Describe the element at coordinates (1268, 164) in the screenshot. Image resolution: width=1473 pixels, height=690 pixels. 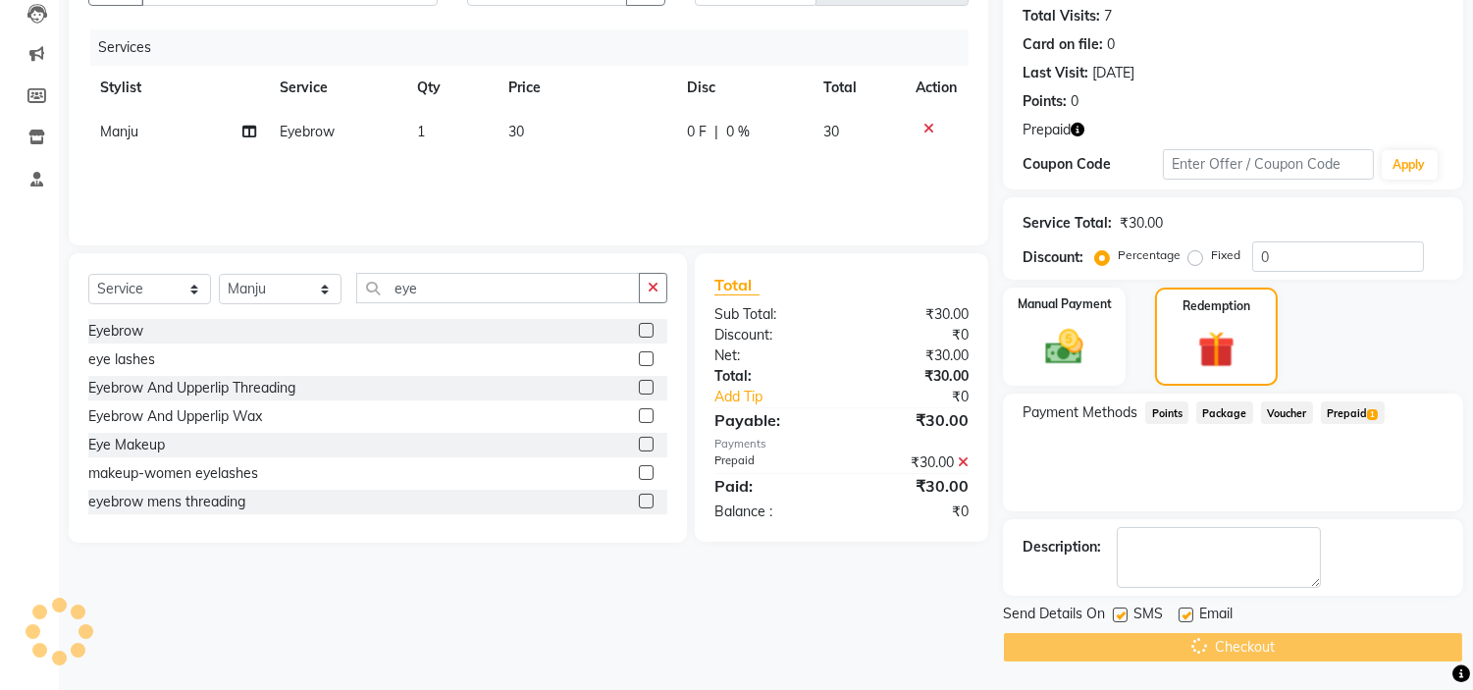
I see `input: Enter Offer / Coupon Code` at that location.